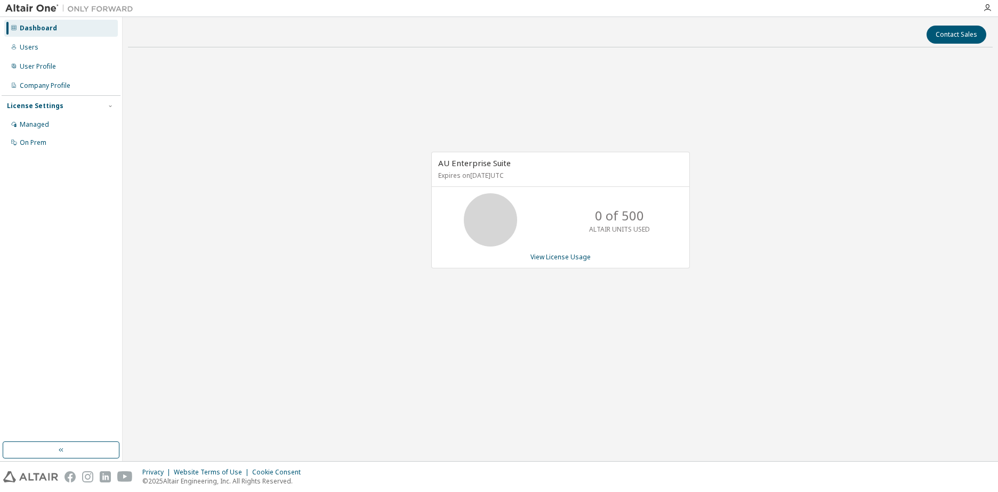 The width and height of the screenshot is (998, 492). What do you see at coordinates (224, 481) in the screenshot?
I see `p: © 2025 Altair Engineering, Inc. All Rights Reserved.` at bounding box center [224, 481].